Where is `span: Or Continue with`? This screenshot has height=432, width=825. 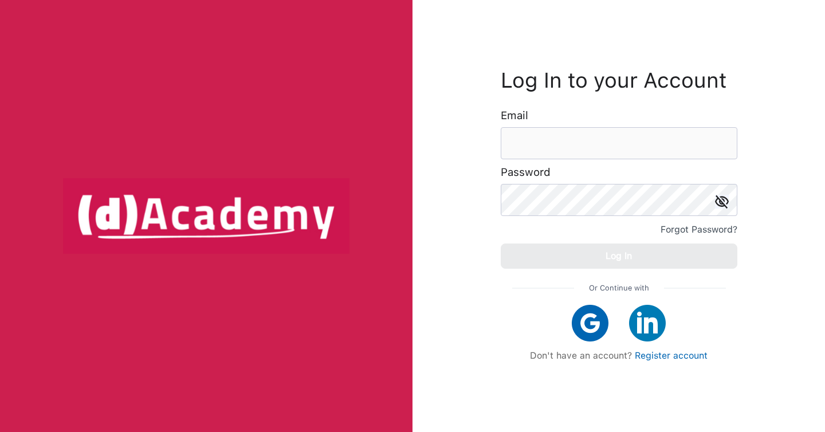 span: Or Continue with is located at coordinates (619, 288).